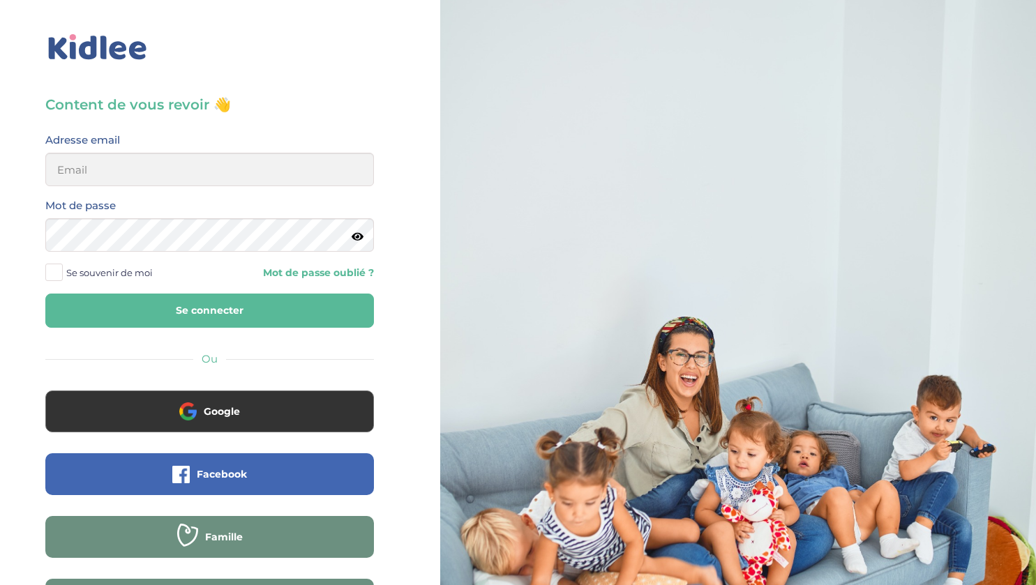 The height and width of the screenshot is (585, 1036). Describe the element at coordinates (222, 474) in the screenshot. I see `span: Facebook` at that location.